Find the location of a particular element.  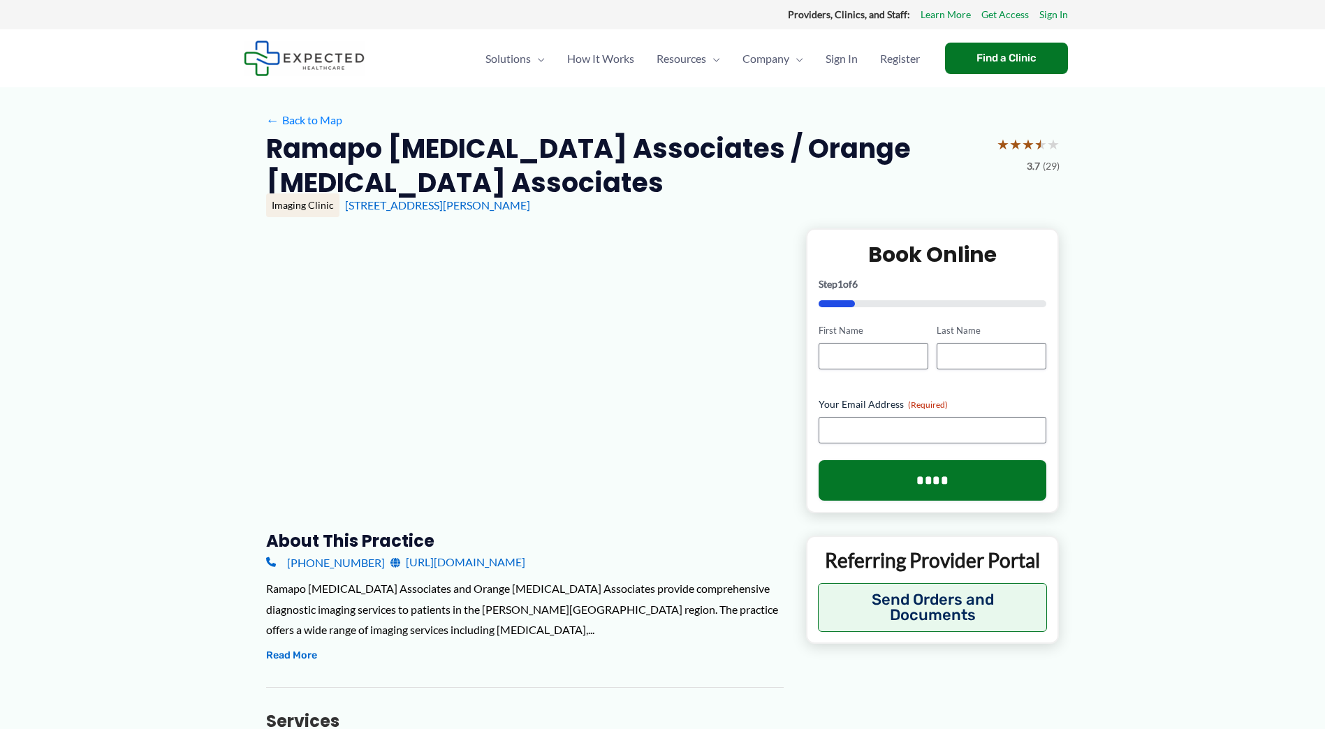

a: Find a Clinic is located at coordinates (1007, 58).